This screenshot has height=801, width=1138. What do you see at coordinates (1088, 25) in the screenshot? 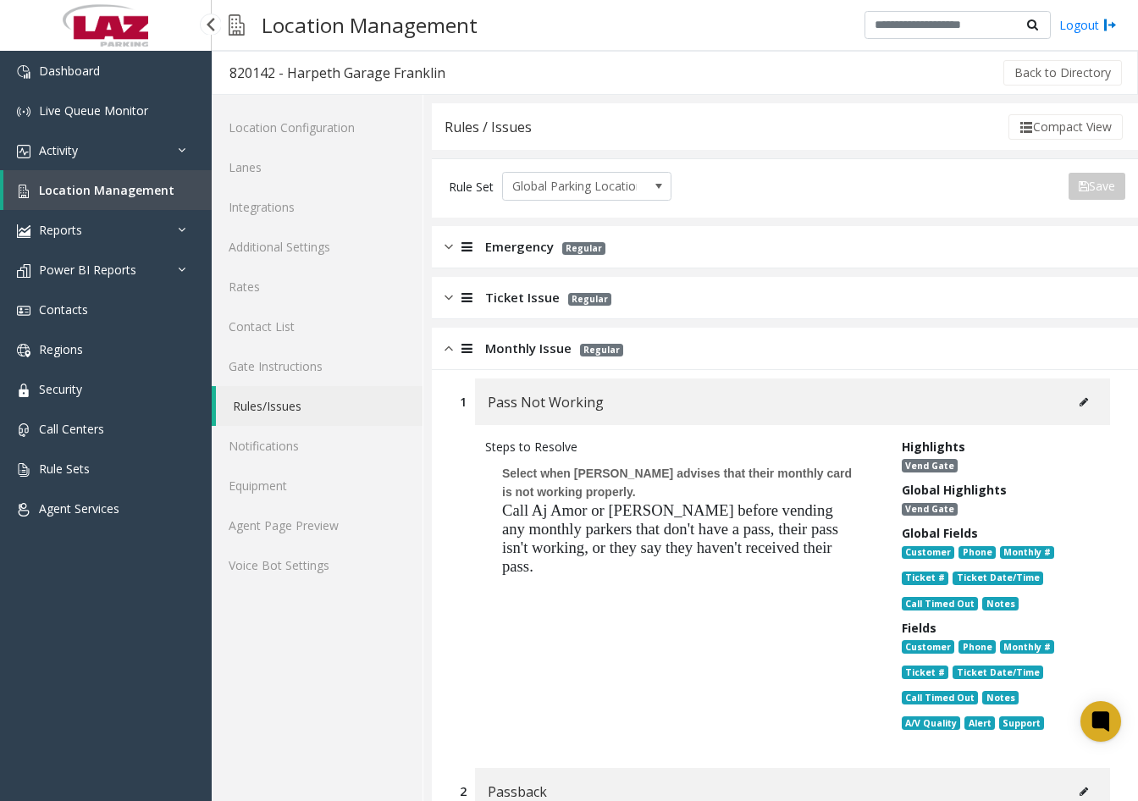
I see `a: Logout` at bounding box center [1088, 25].